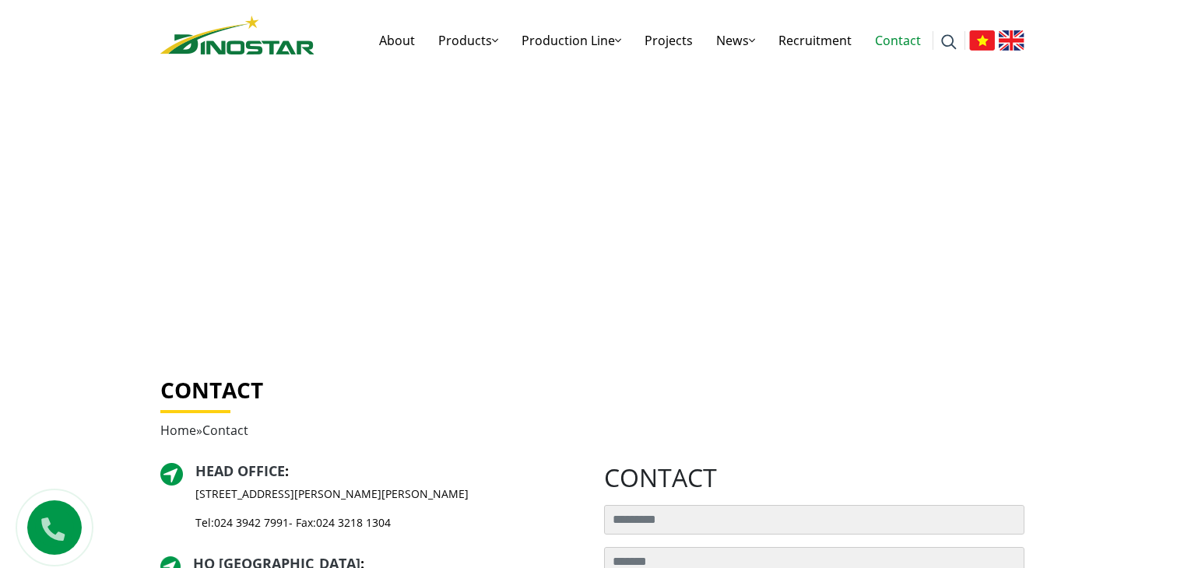 Image resolution: width=1184 pixels, height=568 pixels. I want to click on a: Contact, so click(898, 40).